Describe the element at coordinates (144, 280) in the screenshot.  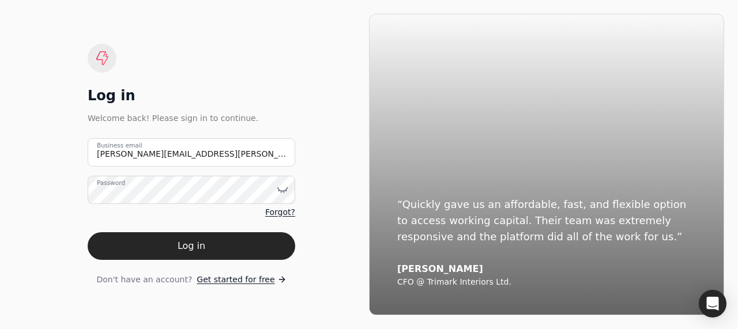
I see `span: Don't have an account?` at that location.